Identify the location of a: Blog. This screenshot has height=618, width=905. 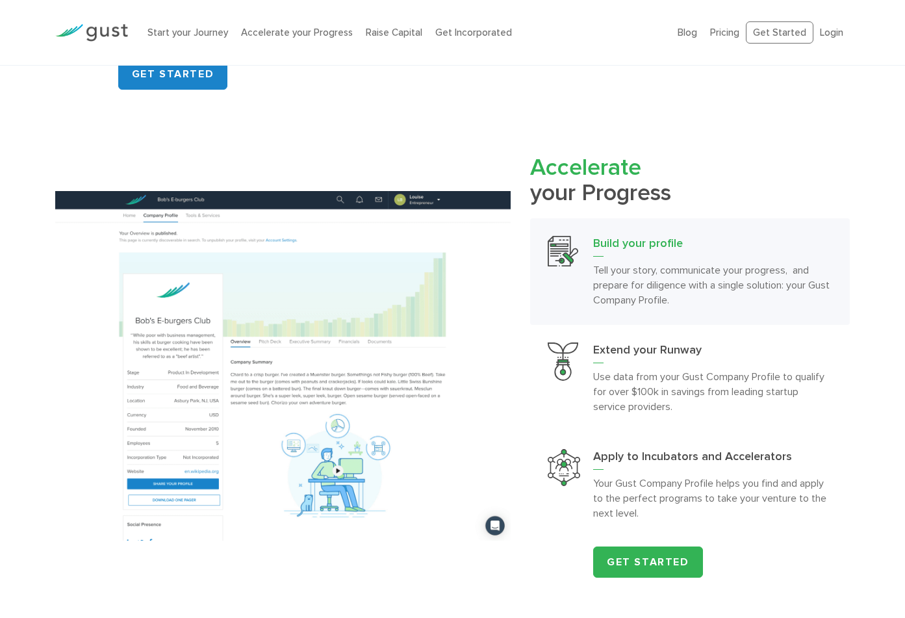
(687, 32).